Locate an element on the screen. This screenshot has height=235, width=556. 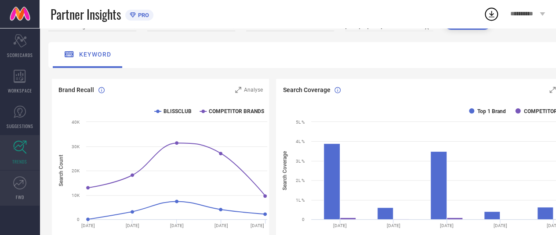
text: 30K is located at coordinates (76, 147).